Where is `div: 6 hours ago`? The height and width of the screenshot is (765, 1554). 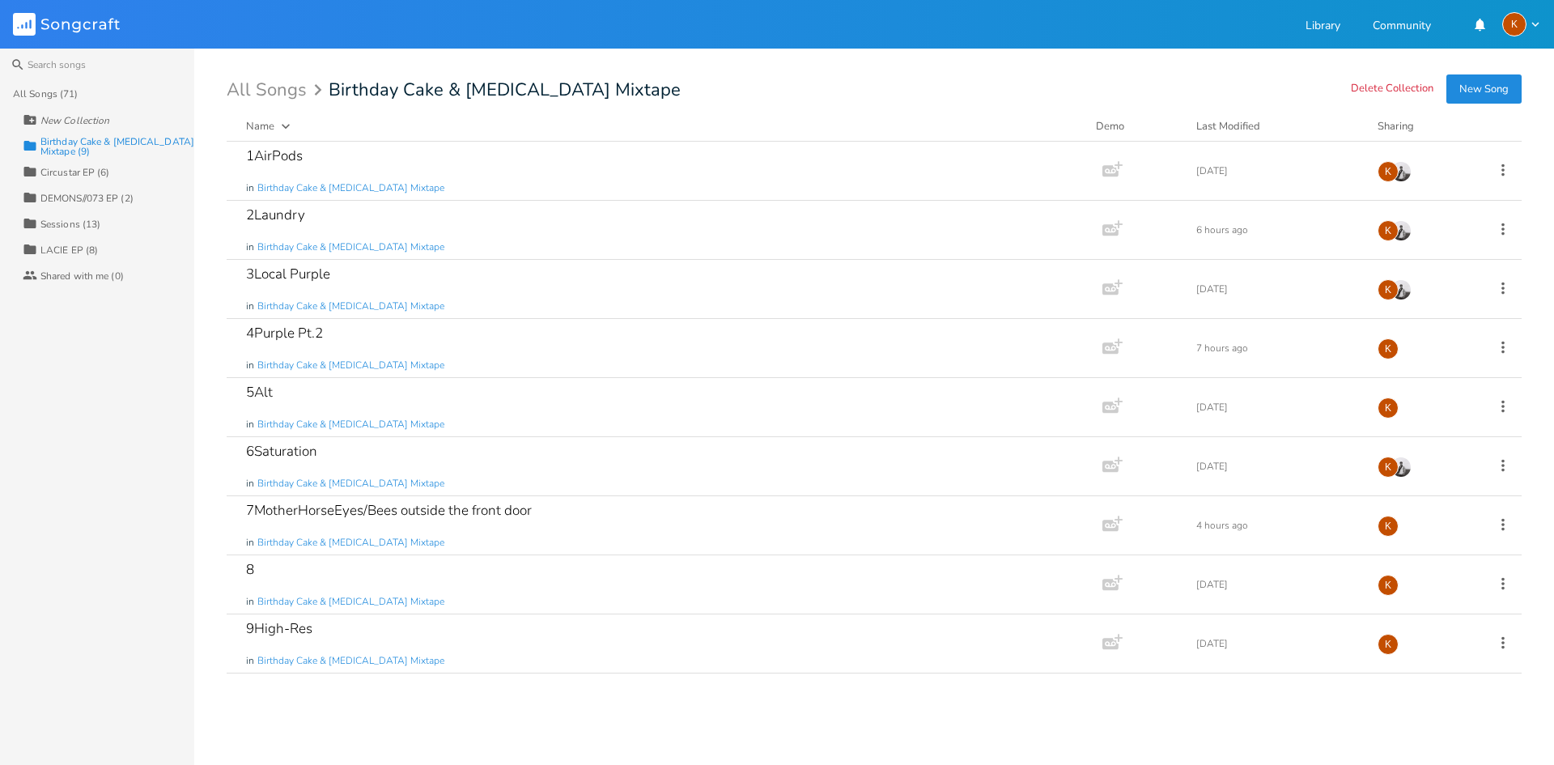
div: 6 hours ago is located at coordinates (1277, 230).